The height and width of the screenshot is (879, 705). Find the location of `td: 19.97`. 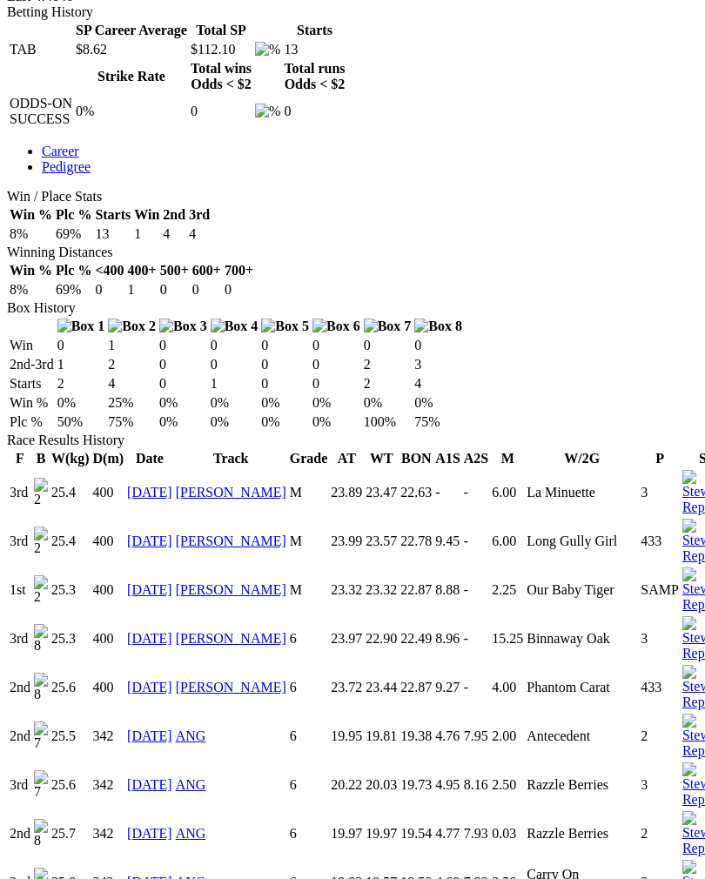

td: 19.97 is located at coordinates (347, 834).